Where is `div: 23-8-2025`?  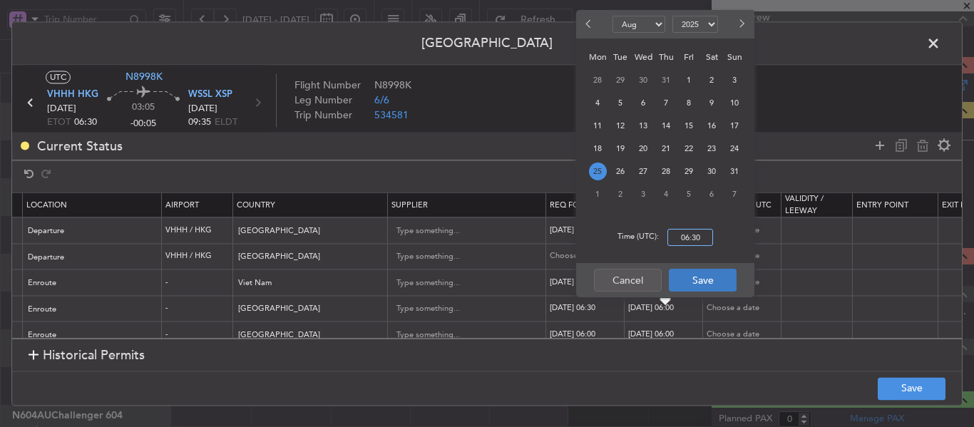 div: 23-8-2025 is located at coordinates (712, 148).